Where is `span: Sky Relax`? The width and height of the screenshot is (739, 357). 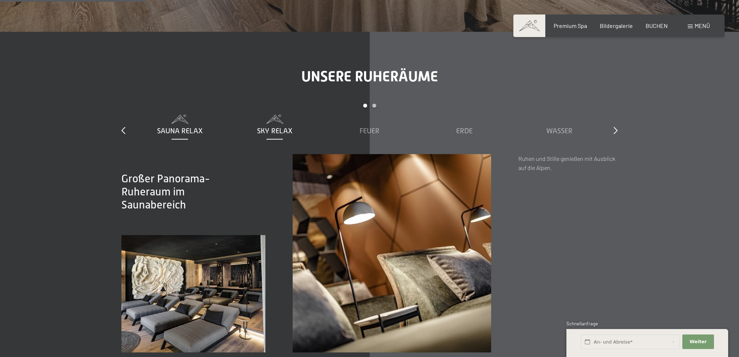 span: Sky Relax is located at coordinates (275, 131).